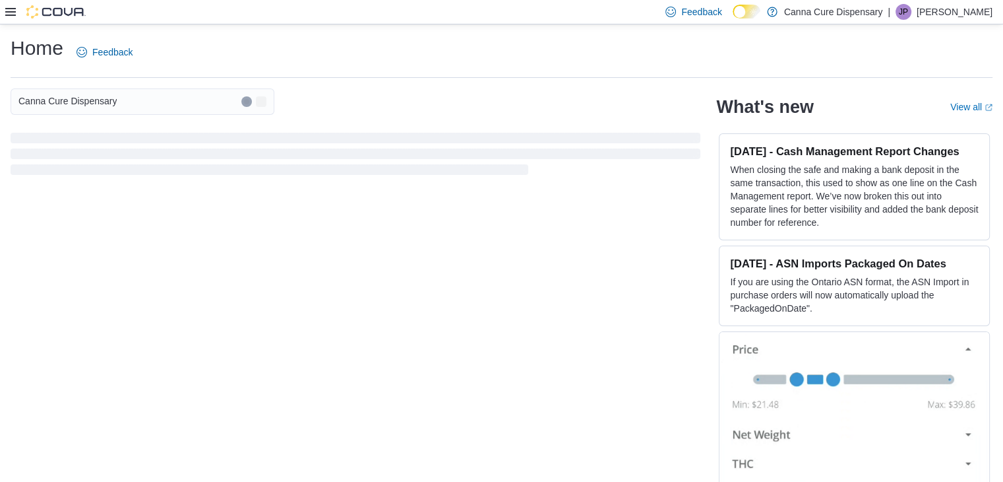 This screenshot has width=1003, height=482. Describe the element at coordinates (904, 12) in the screenshot. I see `span: JP` at that location.